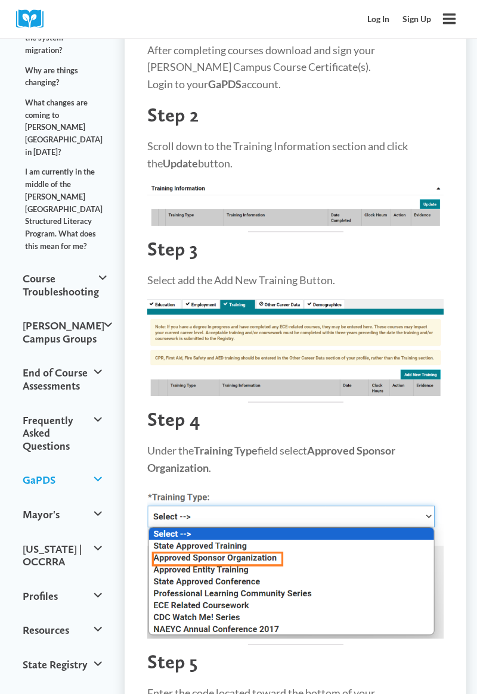 This screenshot has width=477, height=694. I want to click on button: Frequently Asked Questions, so click(62, 433).